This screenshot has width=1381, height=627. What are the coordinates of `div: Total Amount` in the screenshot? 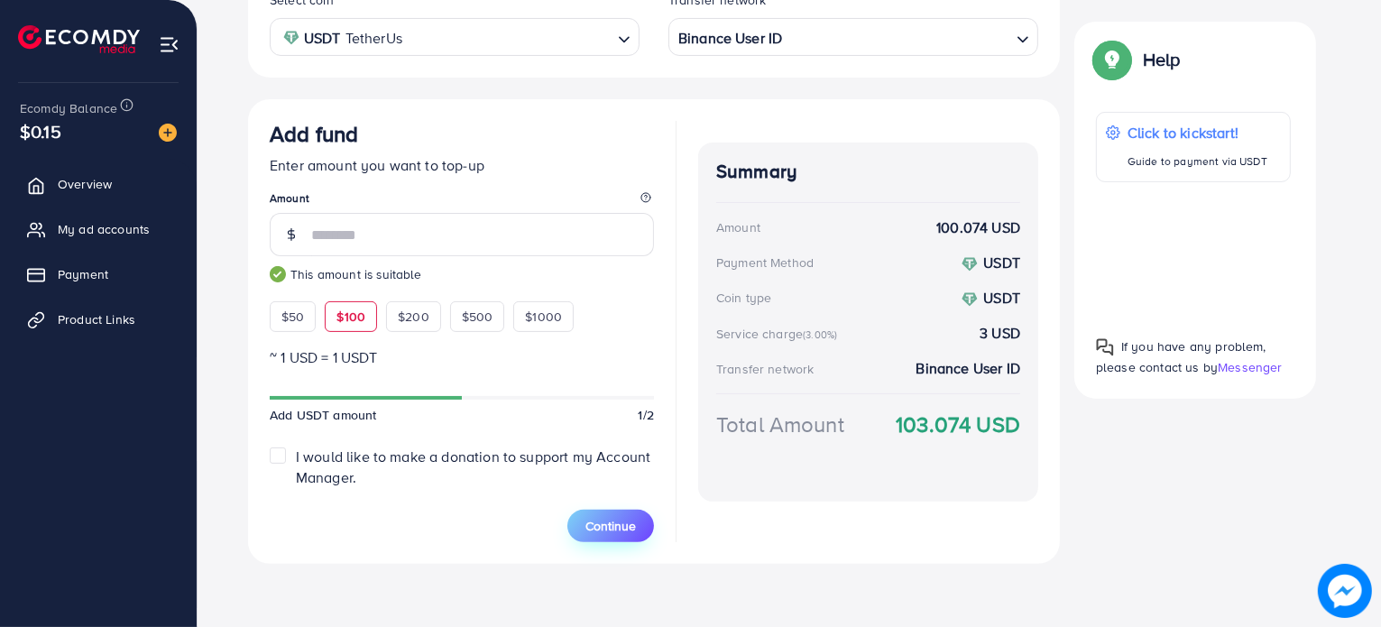 It's located at (781, 424).